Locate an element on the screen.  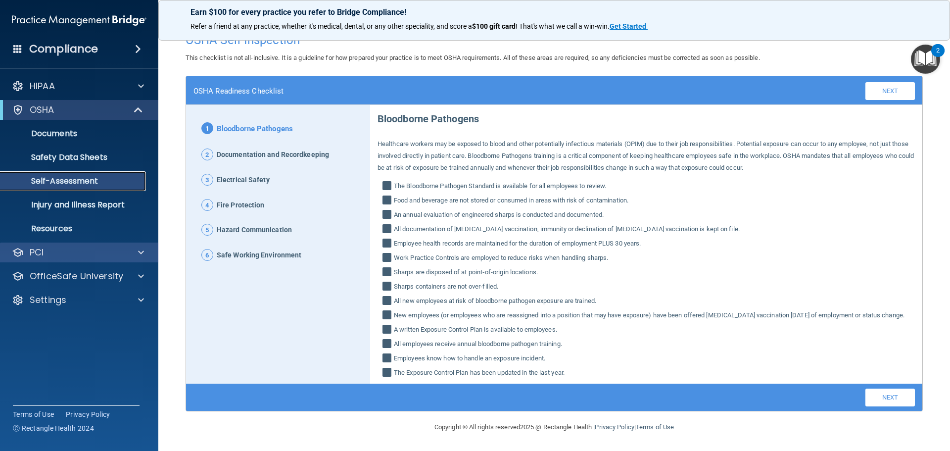
input: Food and beverage are not stored or consumed in areas with risk of contamination. is located at coordinates (388, 201).